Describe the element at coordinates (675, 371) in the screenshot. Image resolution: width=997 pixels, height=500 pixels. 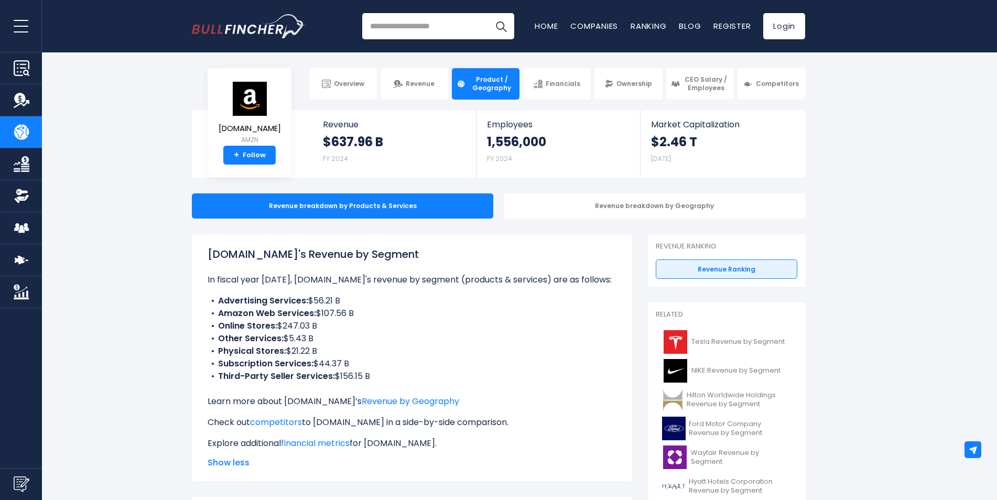
I see `img: NKE logo` at that location.